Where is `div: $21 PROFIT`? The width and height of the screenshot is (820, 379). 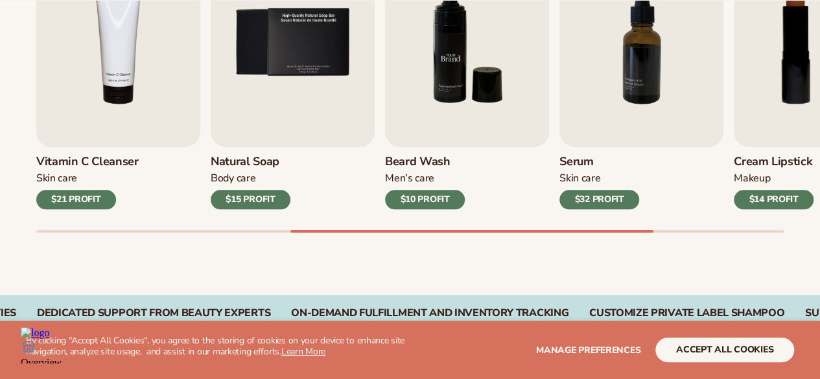
div: $21 PROFIT is located at coordinates (76, 200).